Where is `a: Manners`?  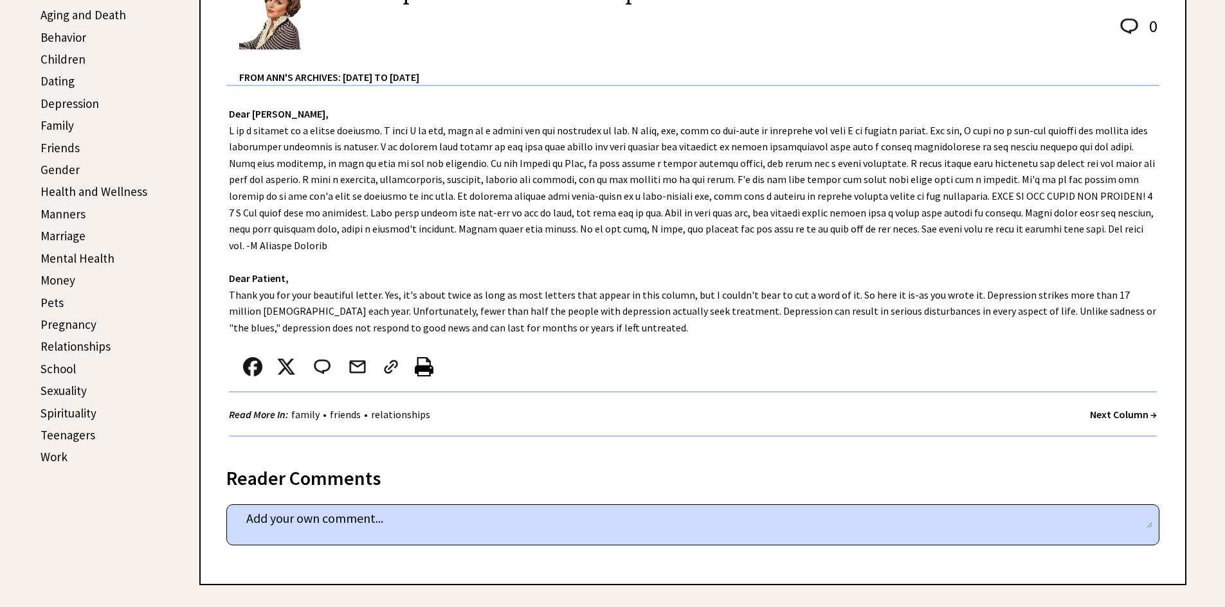 a: Manners is located at coordinates (63, 214).